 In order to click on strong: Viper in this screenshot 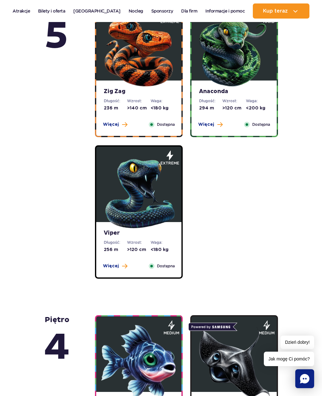, I will do `click(139, 233)`.